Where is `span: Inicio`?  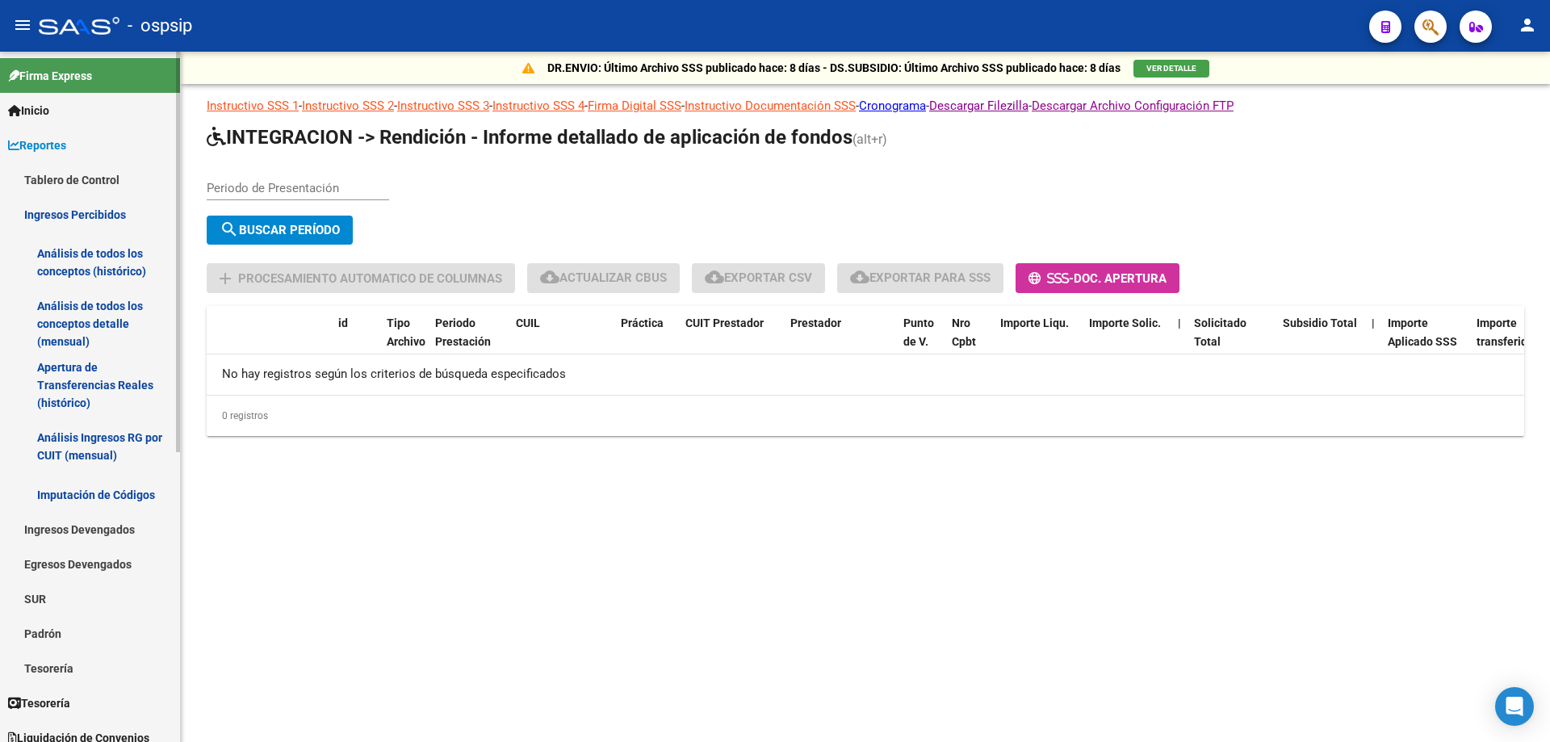
span: Inicio is located at coordinates (28, 111).